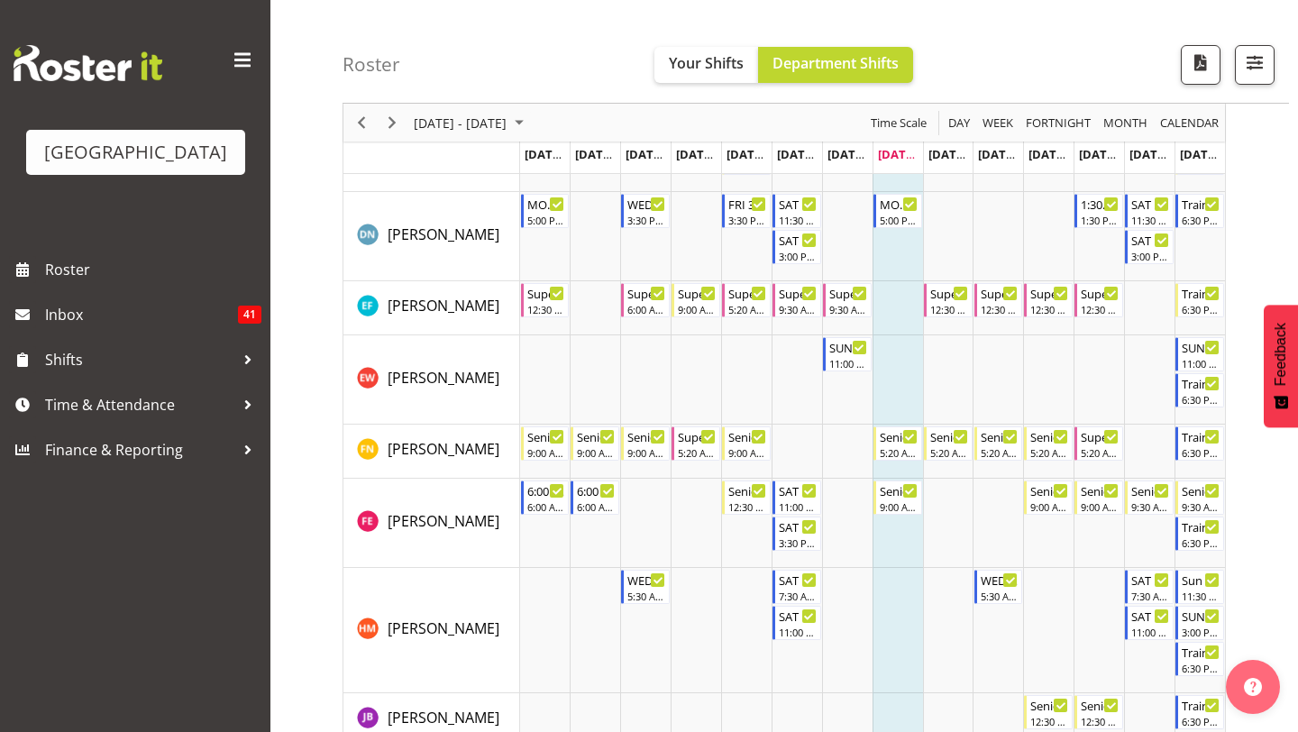 This screenshot has height=732, width=1298. I want to click on div: Drew Nielsen"s event - Training night Begin From Sunday, September 14, 2025 at 6:30:00 PM GMT+12:..., so click(1200, 211).